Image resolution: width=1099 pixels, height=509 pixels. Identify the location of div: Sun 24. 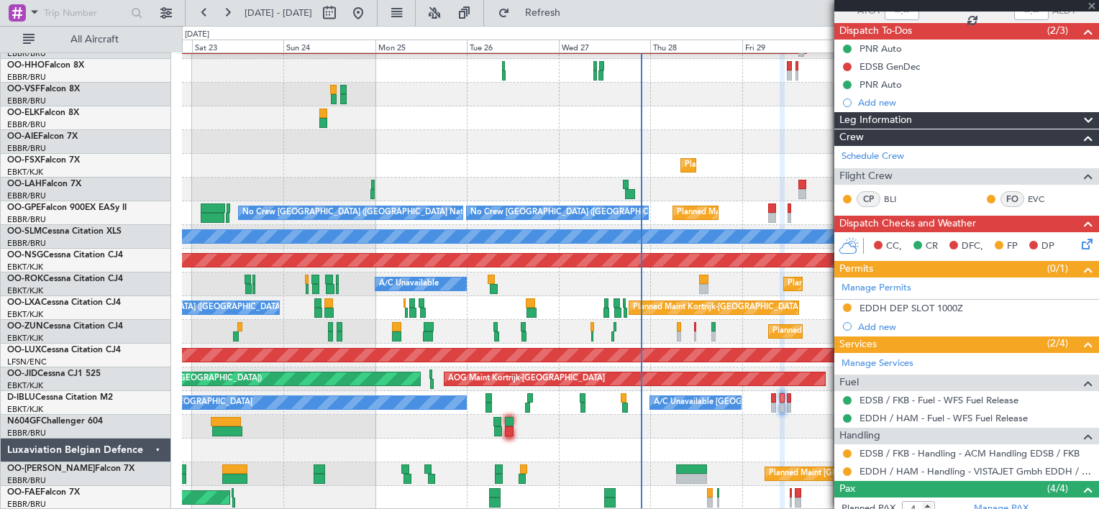
(329, 46).